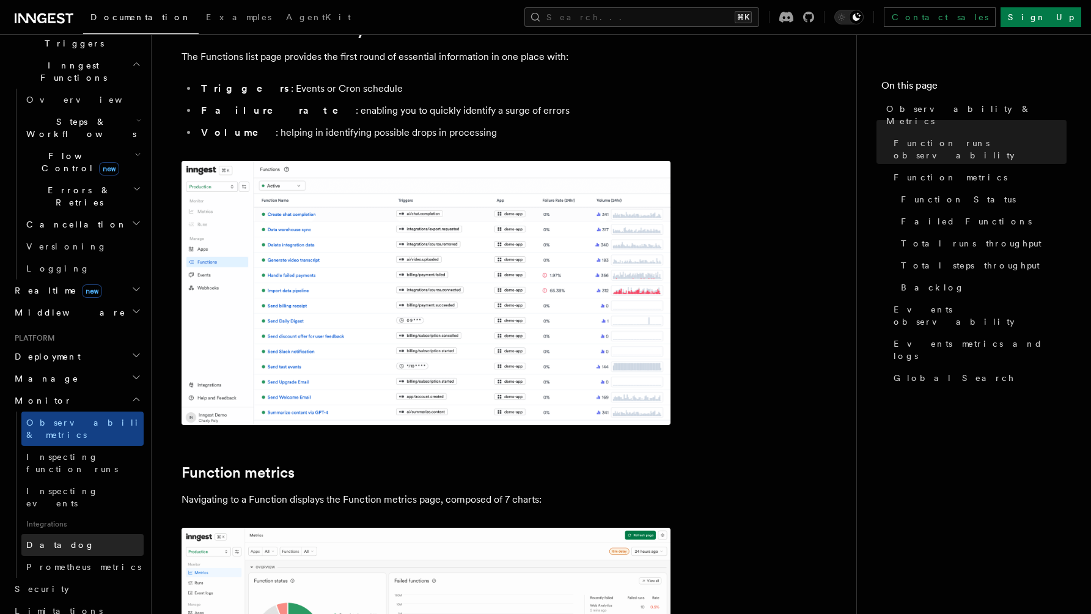 This screenshot has height=614, width=1091. What do you see at coordinates (954, 378) in the screenshot?
I see `span: Global Search` at bounding box center [954, 378].